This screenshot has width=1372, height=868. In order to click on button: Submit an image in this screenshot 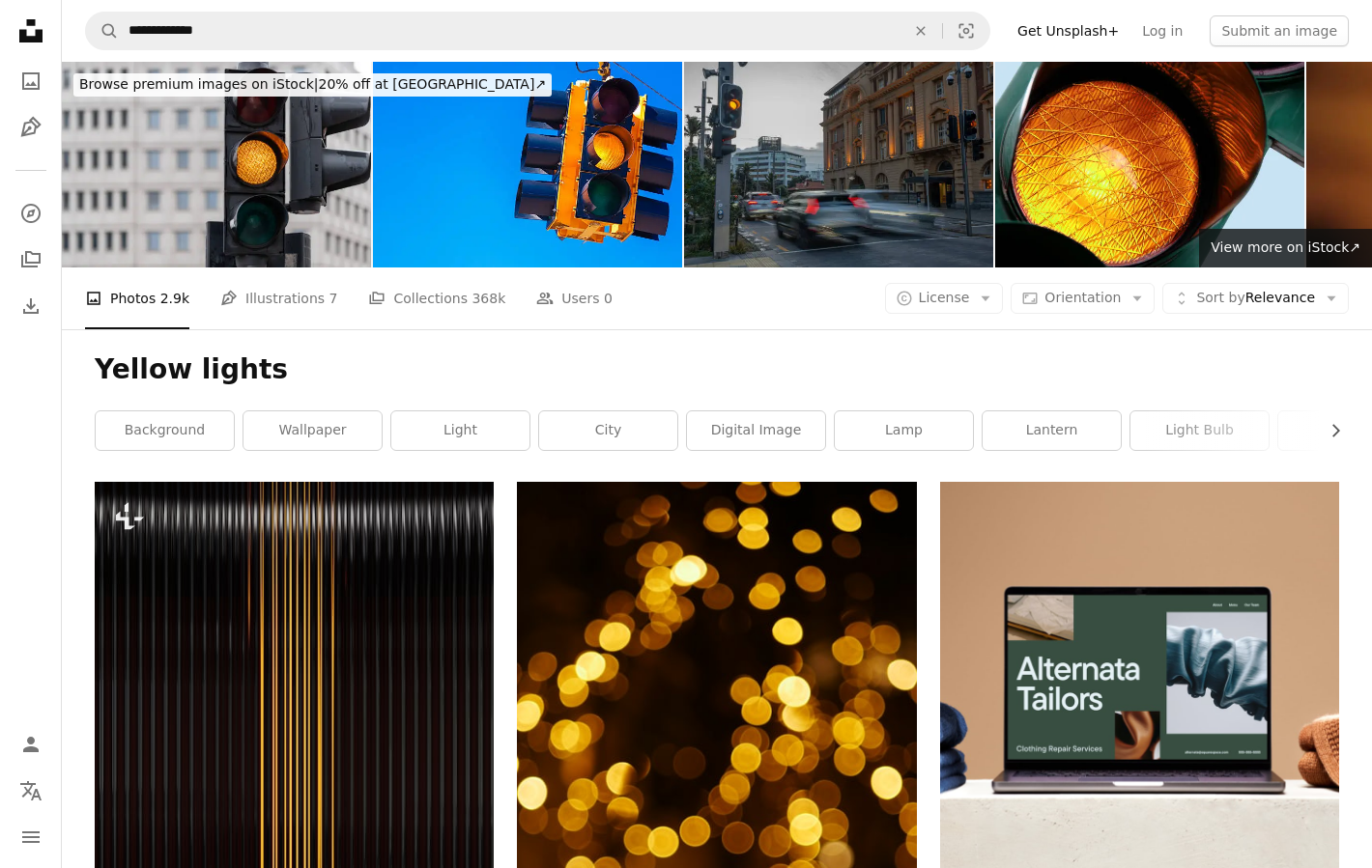, I will do `click(1279, 31)`.